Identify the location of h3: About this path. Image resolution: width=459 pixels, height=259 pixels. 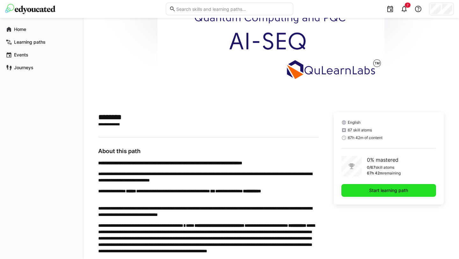
(208, 151).